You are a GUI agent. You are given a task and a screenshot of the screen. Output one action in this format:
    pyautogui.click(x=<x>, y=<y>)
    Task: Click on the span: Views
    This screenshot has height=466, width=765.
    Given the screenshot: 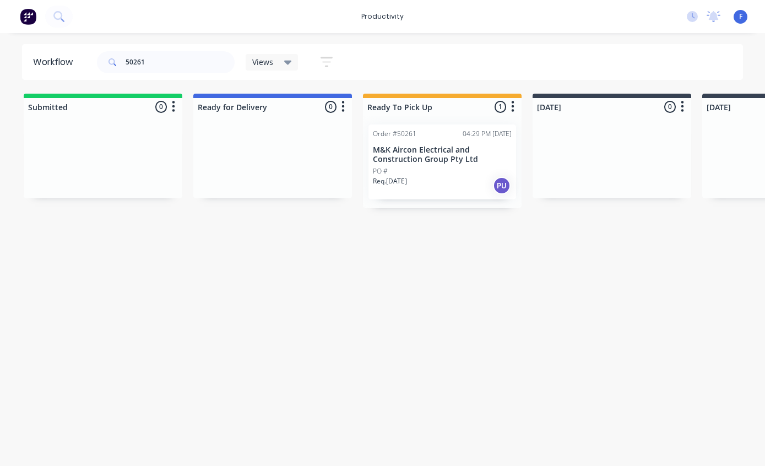 What is the action you would take?
    pyautogui.click(x=263, y=62)
    